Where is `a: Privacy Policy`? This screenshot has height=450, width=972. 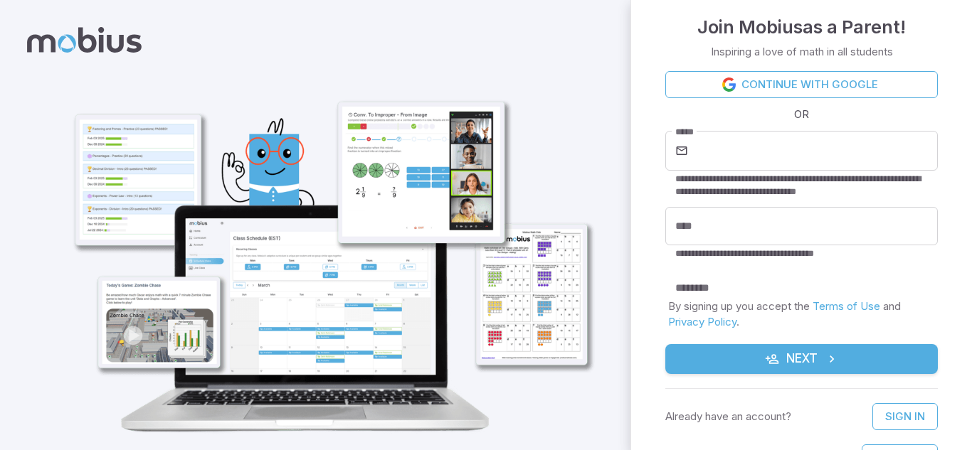
a: Privacy Policy is located at coordinates (702, 322).